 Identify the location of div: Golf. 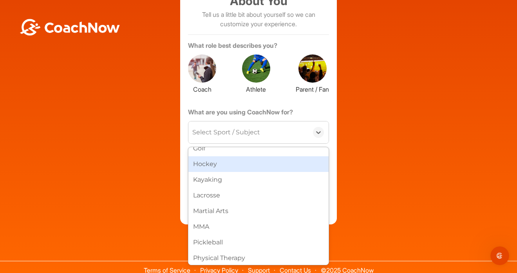
(259, 148).